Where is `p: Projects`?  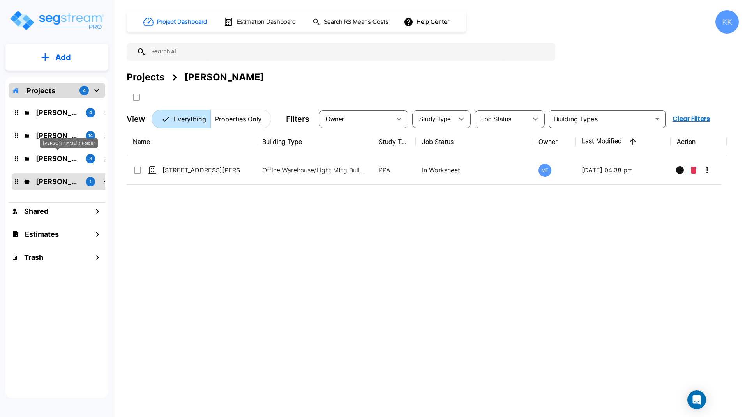
p: Projects is located at coordinates (41, 90).